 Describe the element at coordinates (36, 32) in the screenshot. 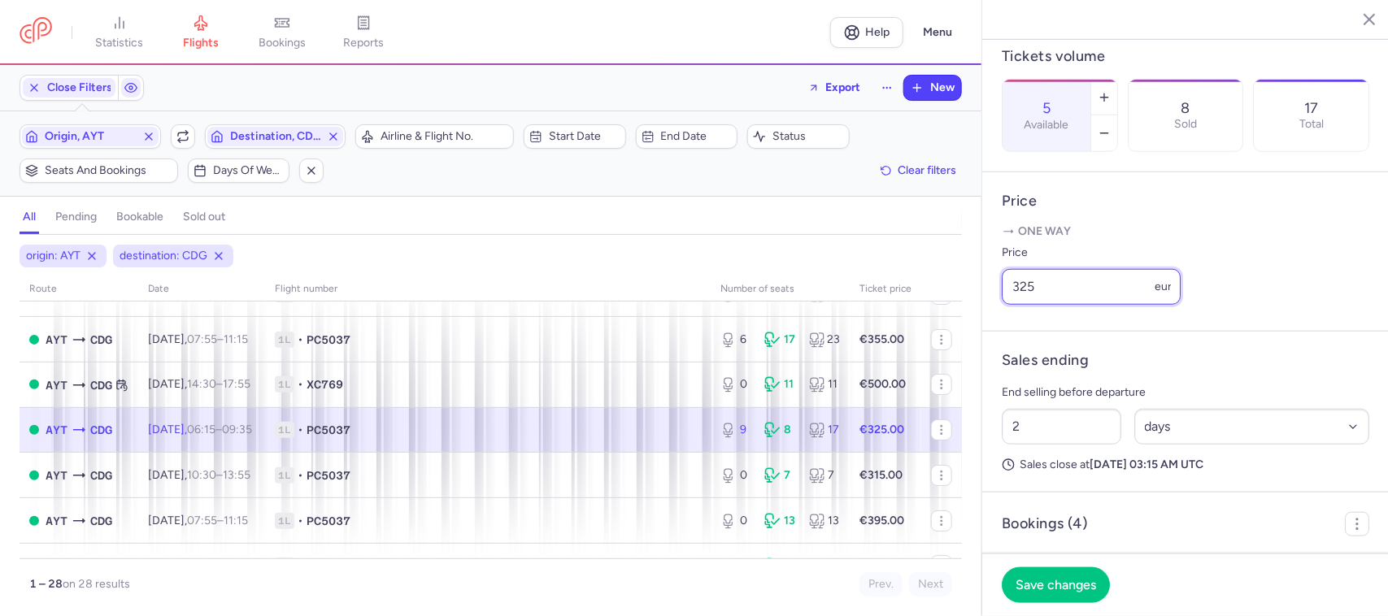

I see `a: CitizenPlane red outlined logo` at that location.